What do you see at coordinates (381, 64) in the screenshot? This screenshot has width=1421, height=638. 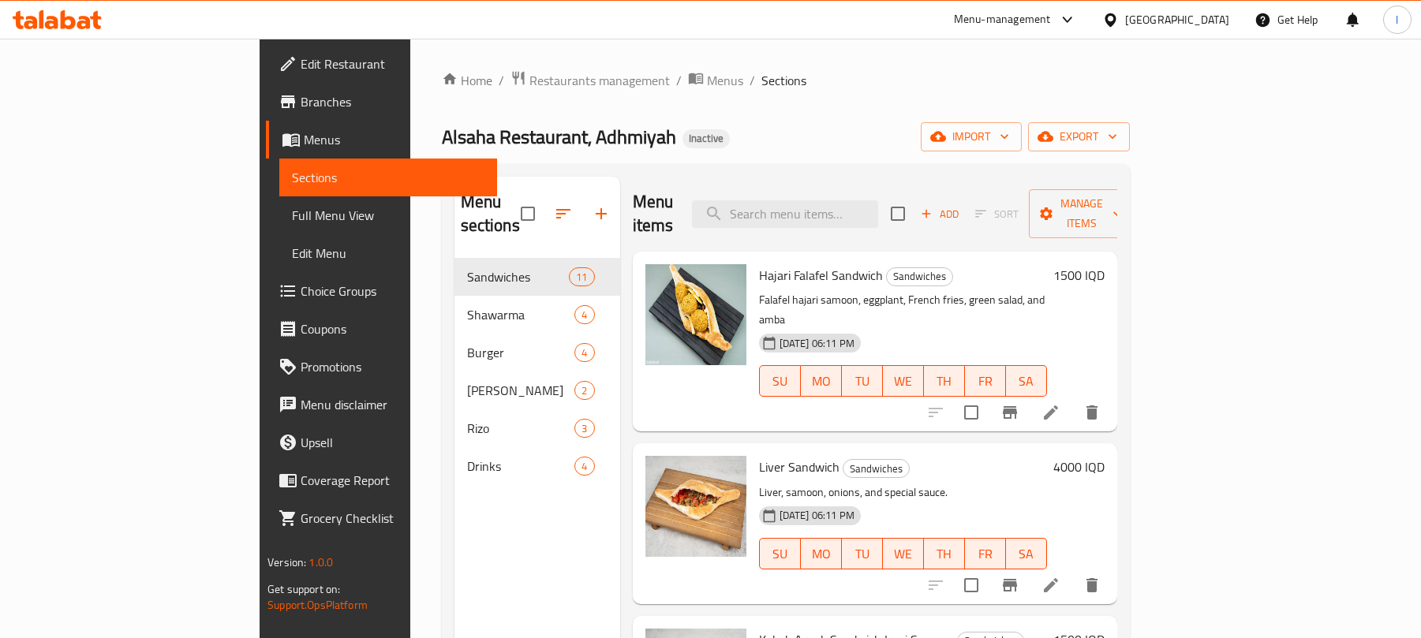 I see `a: Edit Restaurant` at bounding box center [381, 64].